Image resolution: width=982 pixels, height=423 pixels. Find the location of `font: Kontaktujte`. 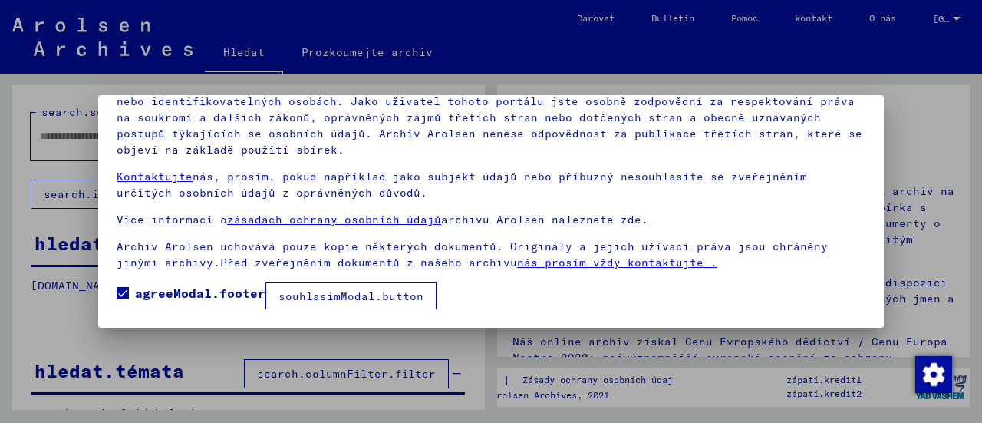

font: Kontaktujte is located at coordinates (154, 176).